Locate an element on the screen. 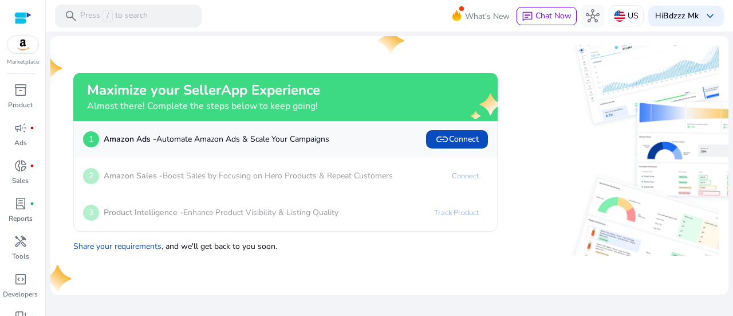  p: US is located at coordinates (633, 15).